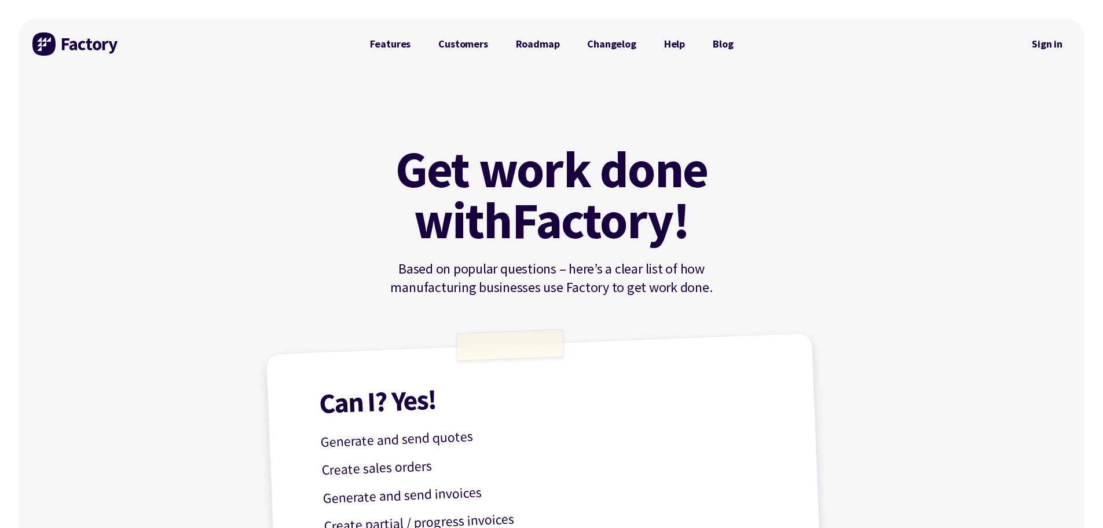  What do you see at coordinates (1047, 44) in the screenshot?
I see `a: Sign in` at bounding box center [1047, 44].